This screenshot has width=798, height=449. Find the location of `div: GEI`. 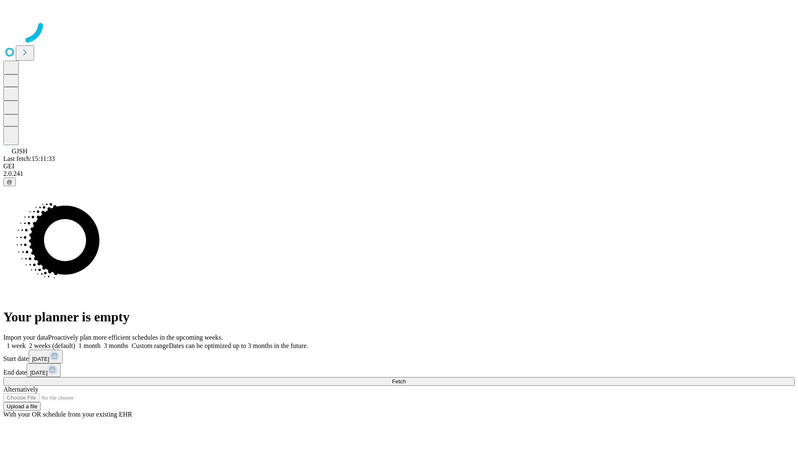

div: GEI is located at coordinates (399, 166).